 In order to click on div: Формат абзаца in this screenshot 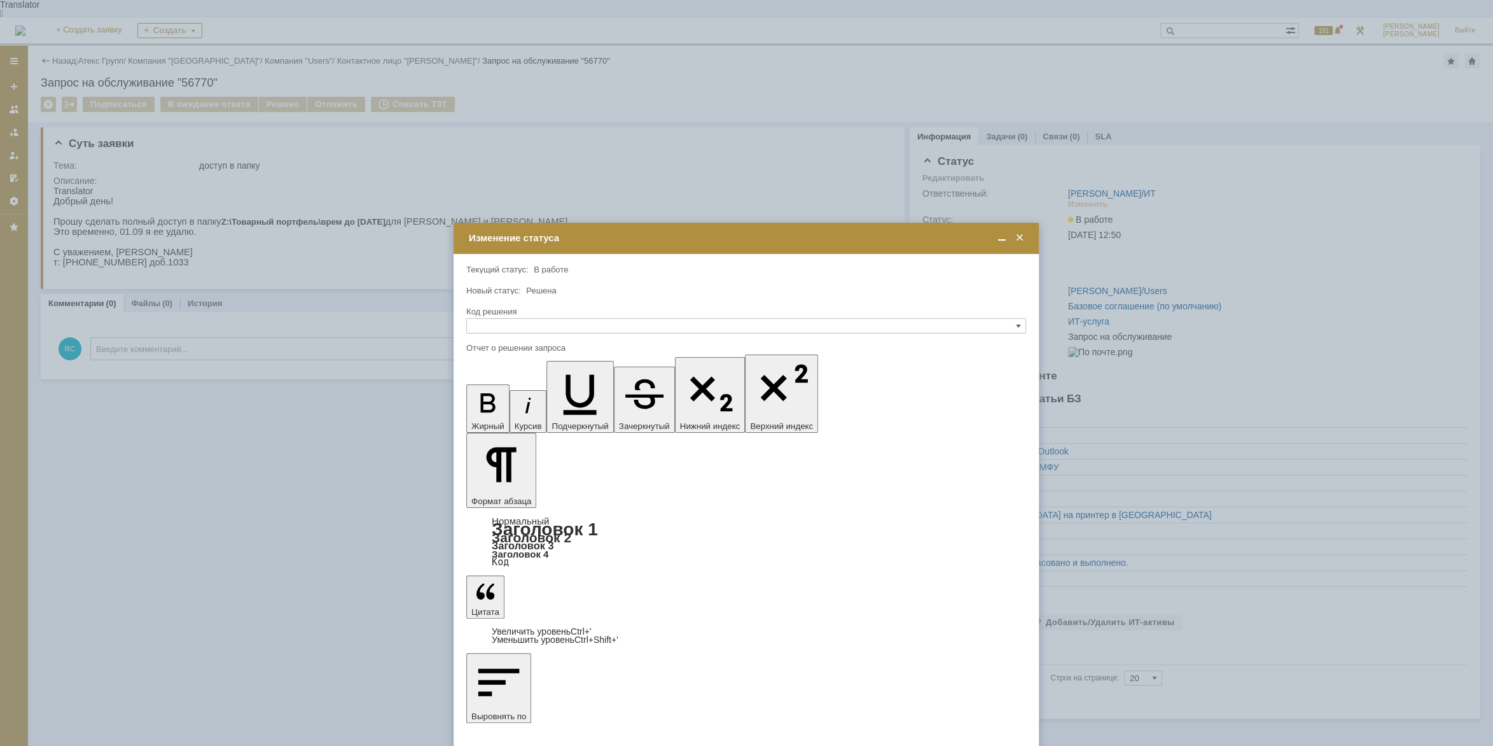, I will do `click(746, 541)`.